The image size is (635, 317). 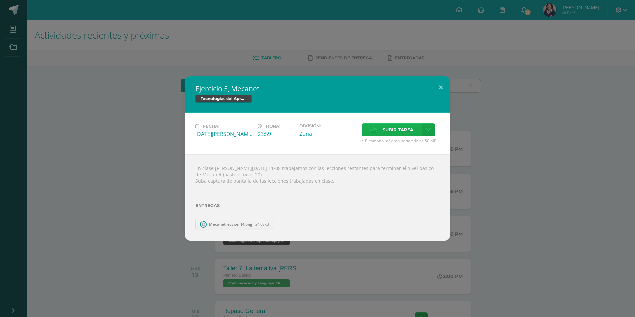 What do you see at coordinates (235, 224) in the screenshot?
I see `a: Mecanet leccion 14.png` at bounding box center [235, 224].